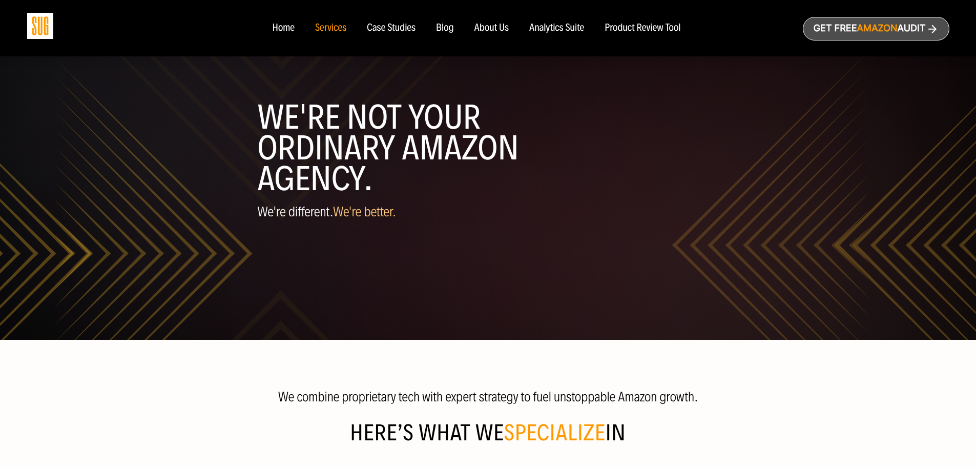 The height and width of the screenshot is (467, 976). What do you see at coordinates (283, 28) in the screenshot?
I see `div: Home` at bounding box center [283, 28].